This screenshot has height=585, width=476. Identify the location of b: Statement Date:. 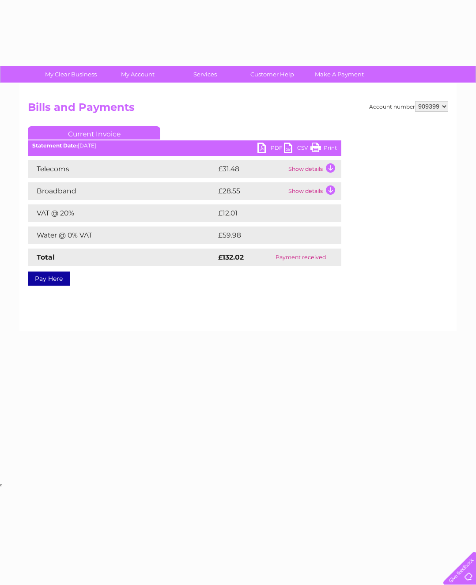
(55, 145).